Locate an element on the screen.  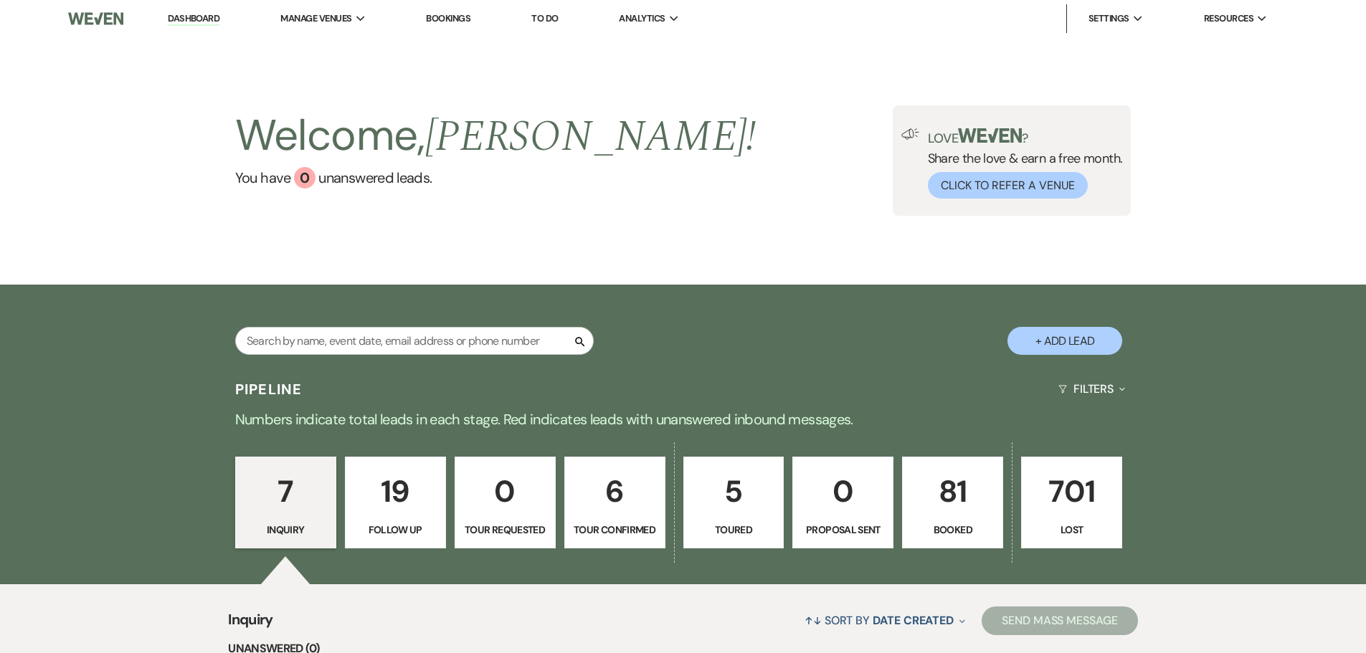
p: Tour Requested is located at coordinates (505, 530).